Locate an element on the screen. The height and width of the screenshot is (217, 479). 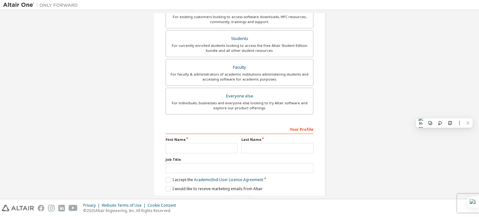
label: Last Name is located at coordinates (277, 139).